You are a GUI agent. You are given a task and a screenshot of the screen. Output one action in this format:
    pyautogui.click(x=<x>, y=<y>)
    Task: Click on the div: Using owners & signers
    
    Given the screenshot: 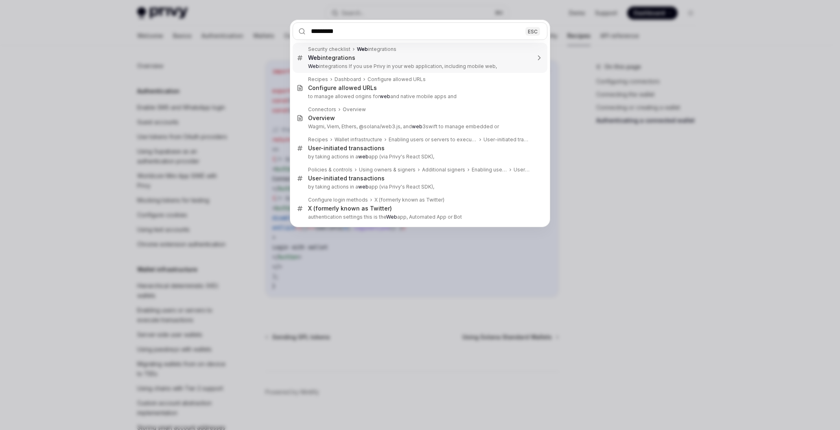 What is the action you would take?
    pyautogui.click(x=387, y=170)
    